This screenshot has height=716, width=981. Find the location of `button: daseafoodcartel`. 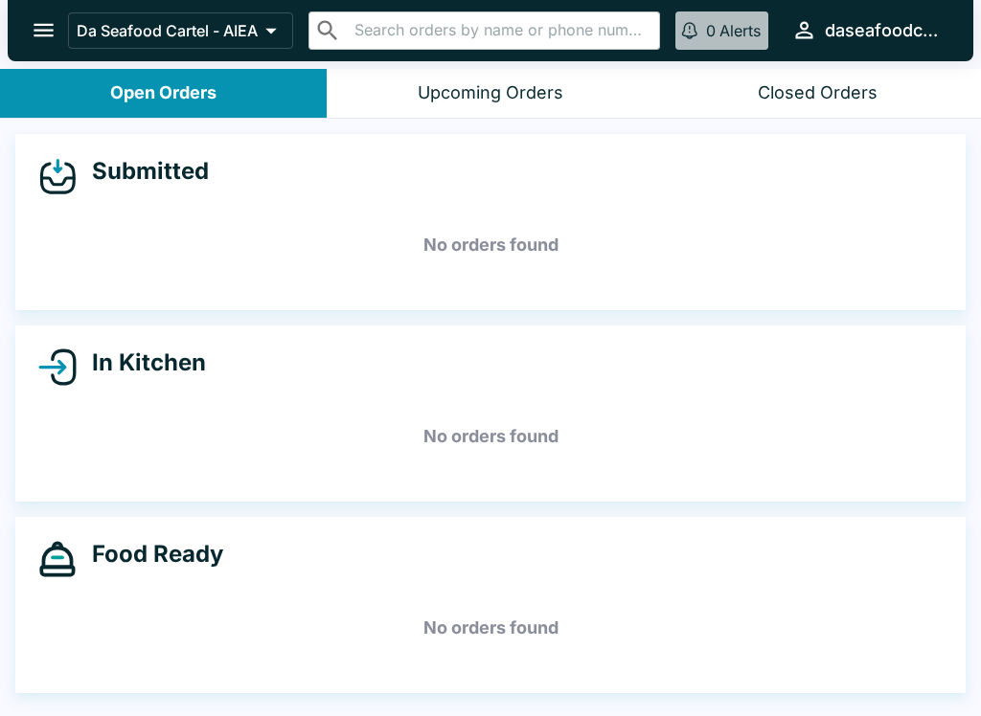

button: daseafoodcartel is located at coordinates (867, 30).